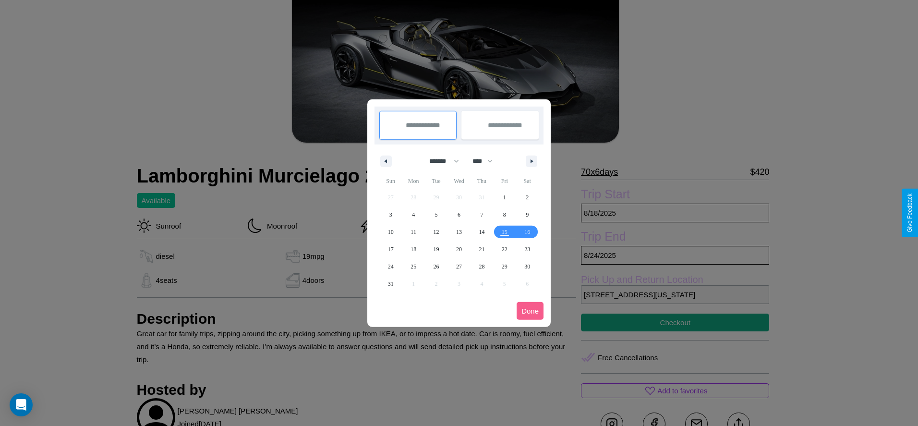 This screenshot has width=918, height=426. Describe the element at coordinates (391, 232) in the screenshot. I see `span: 10` at that location.